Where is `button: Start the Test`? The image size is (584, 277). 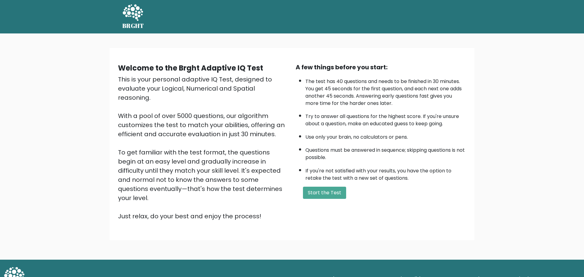
button: Start the Test is located at coordinates (324, 193).